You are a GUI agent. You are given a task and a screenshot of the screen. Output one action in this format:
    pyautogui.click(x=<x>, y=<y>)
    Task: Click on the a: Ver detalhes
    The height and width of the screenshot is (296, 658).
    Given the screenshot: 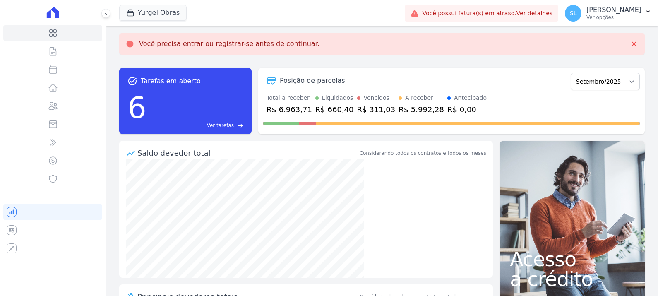 What is the action you would take?
    pyautogui.click(x=534, y=13)
    